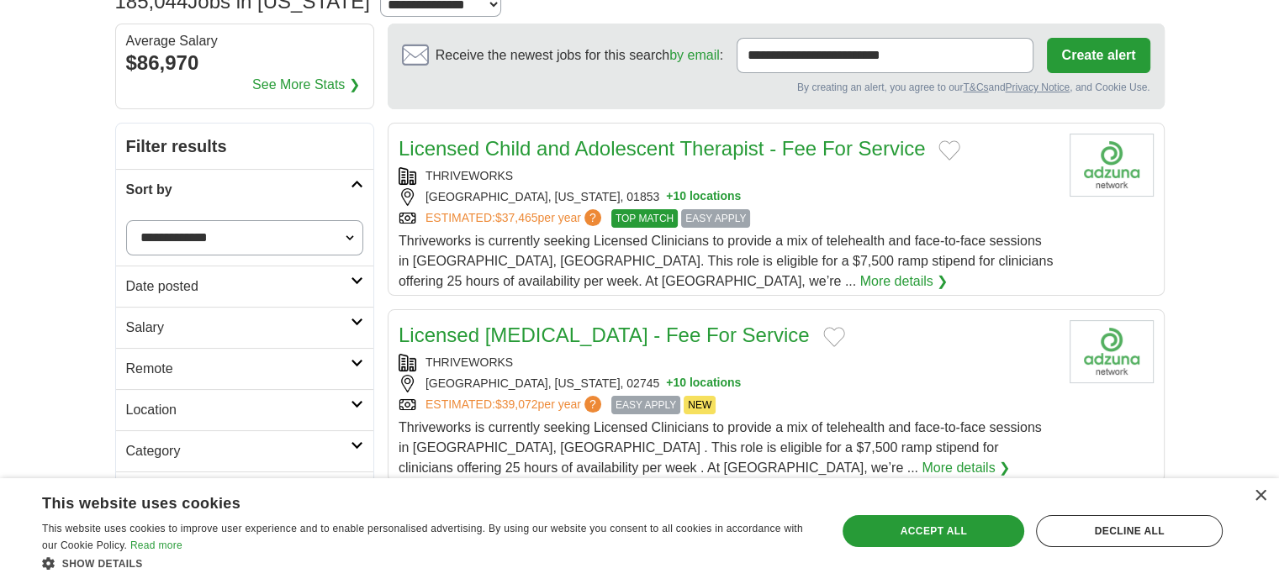  What do you see at coordinates (515, 219) in the screenshot?
I see `a: ESTIMATED:$37,465per year?` at bounding box center [515, 219].